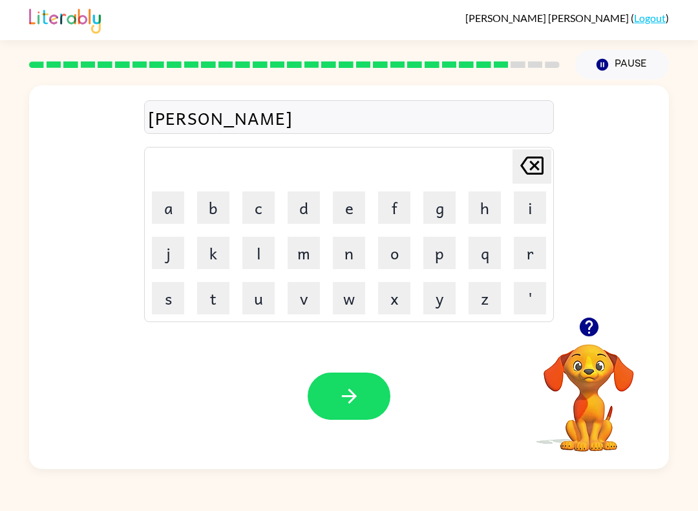  Describe the element at coordinates (485, 298) in the screenshot. I see `button: z` at that location.